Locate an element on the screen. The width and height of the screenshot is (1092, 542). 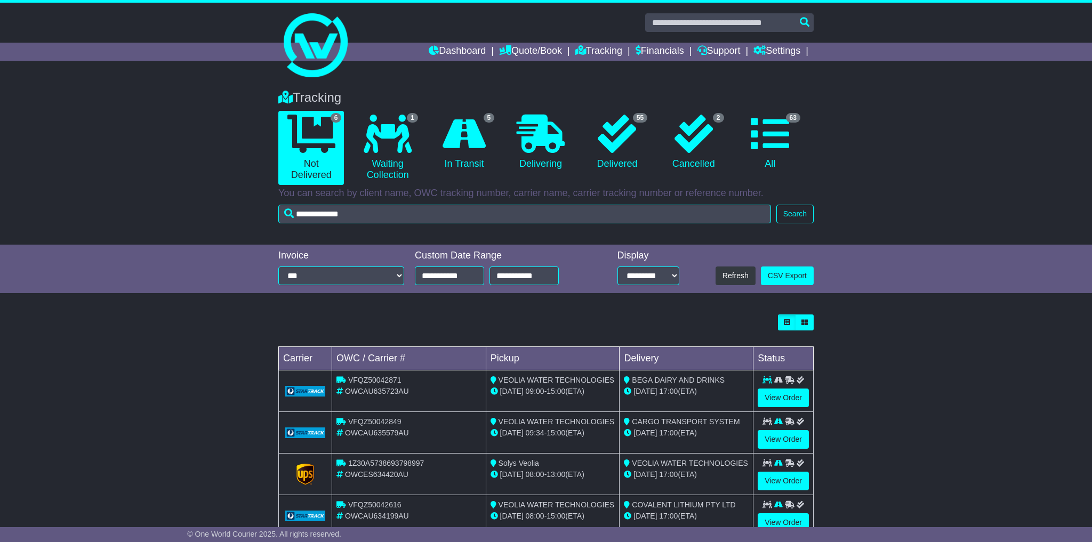
span: BEGA DAIRY AND DRINKS is located at coordinates (678, 380).